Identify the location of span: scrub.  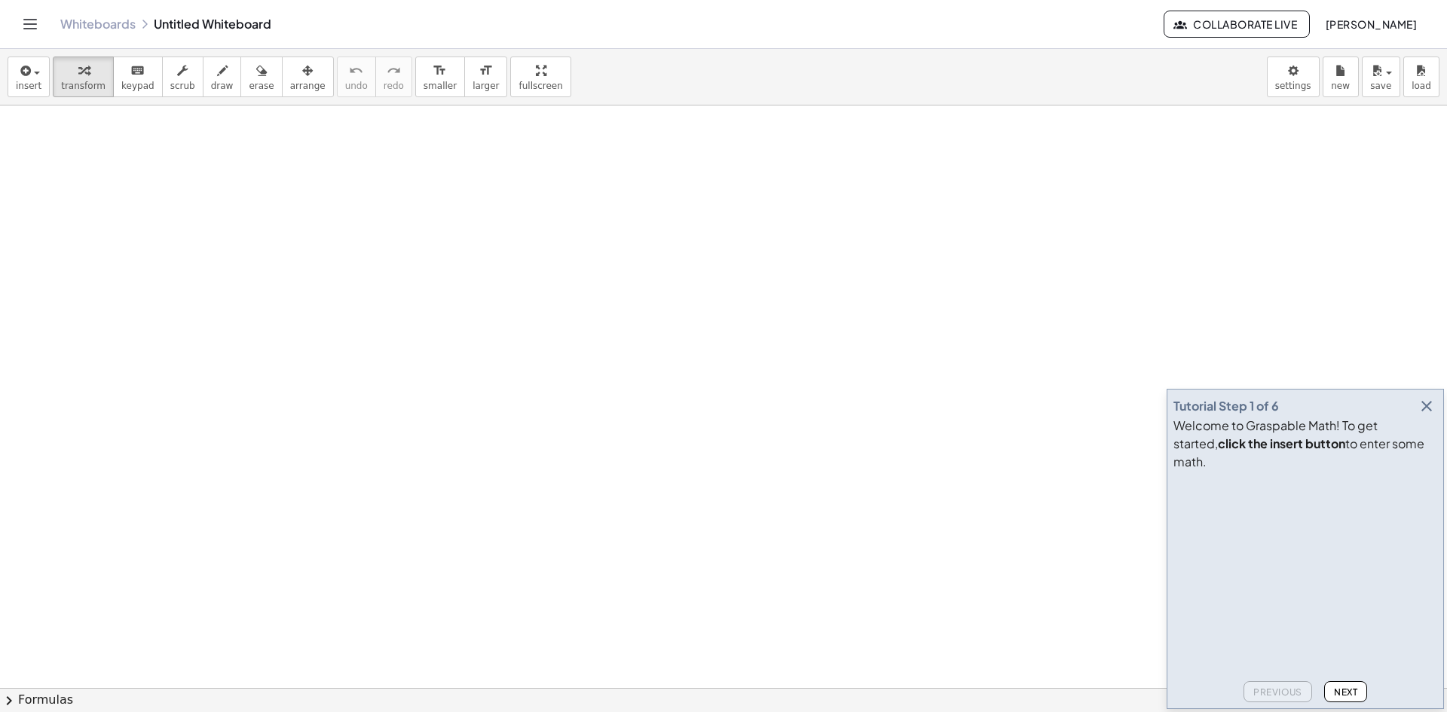
(182, 86).